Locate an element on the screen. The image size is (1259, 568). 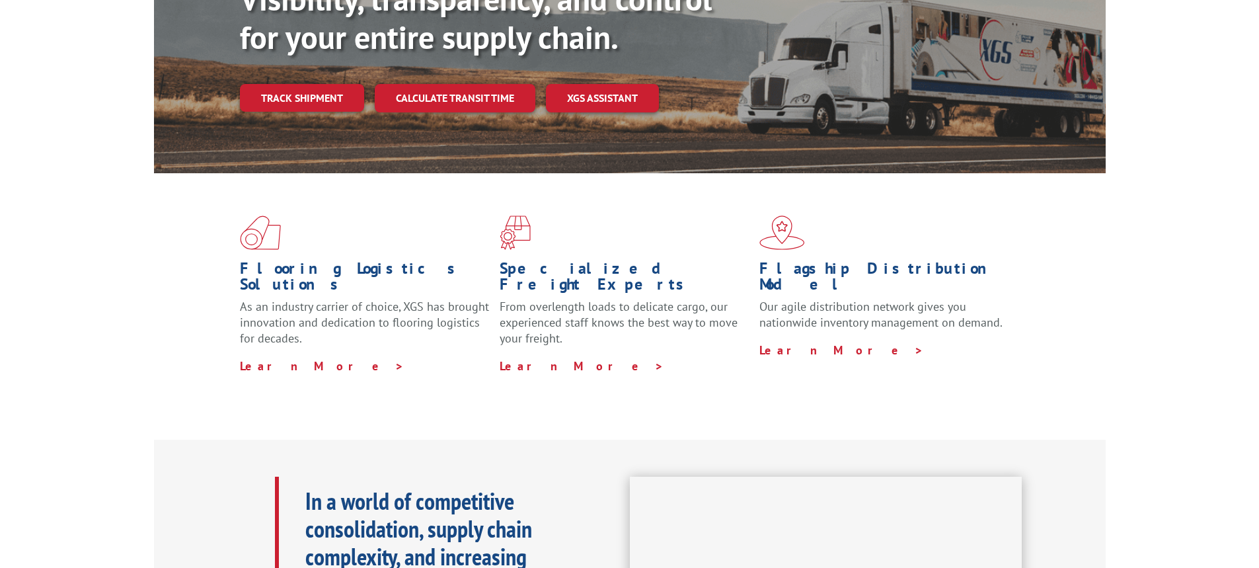
img: xgs-icon-total-supply-chain-intelligence-red is located at coordinates (260, 233).